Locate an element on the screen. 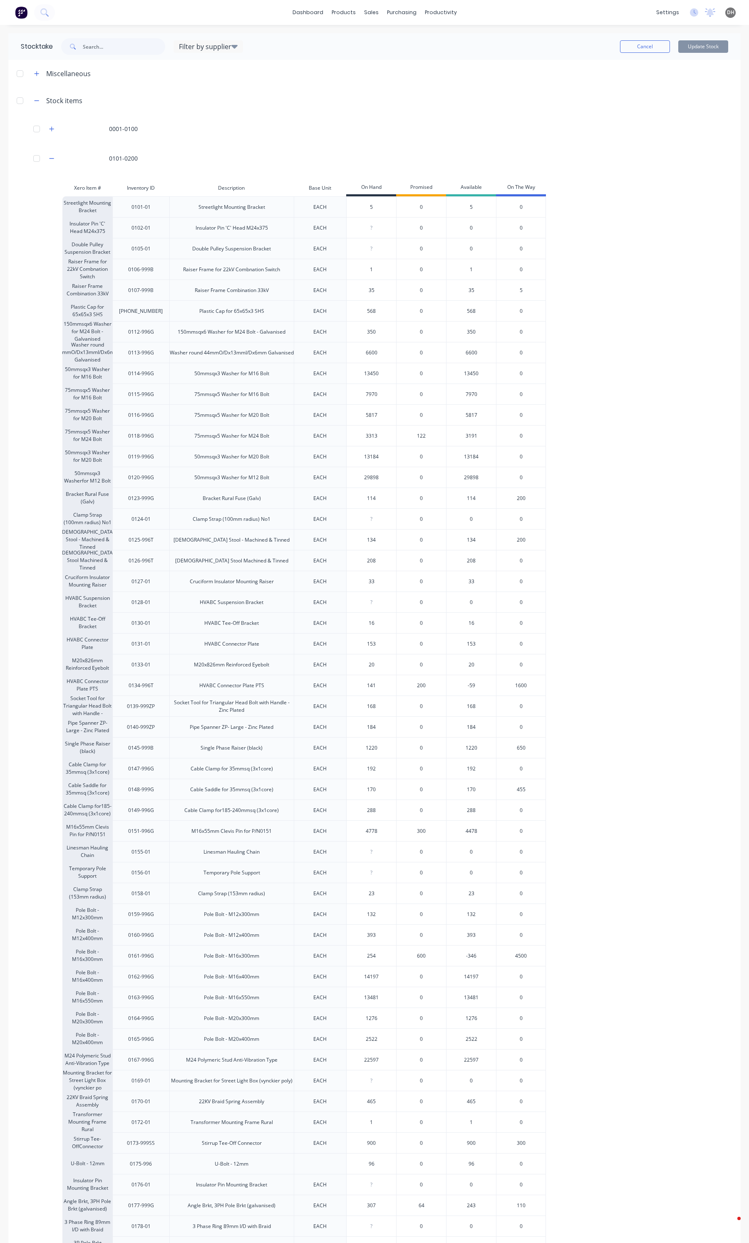 The image size is (749, 1243). div: 0127-01 is located at coordinates (141, 581).